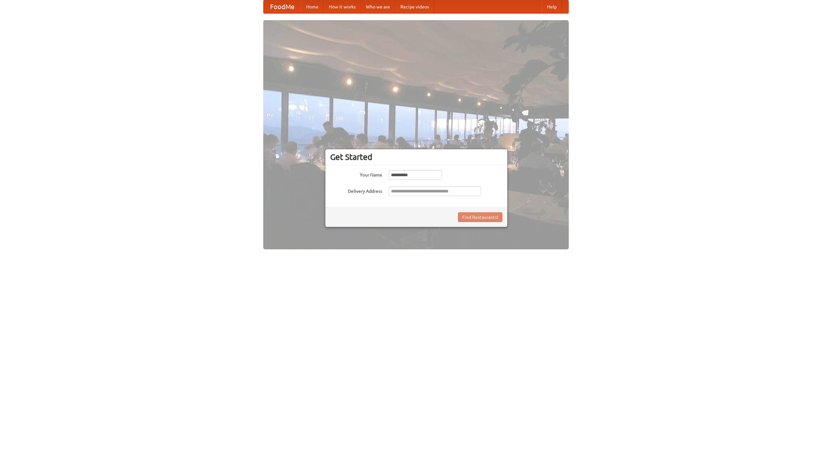 This screenshot has width=832, height=460. I want to click on h3: Get Started, so click(416, 157).